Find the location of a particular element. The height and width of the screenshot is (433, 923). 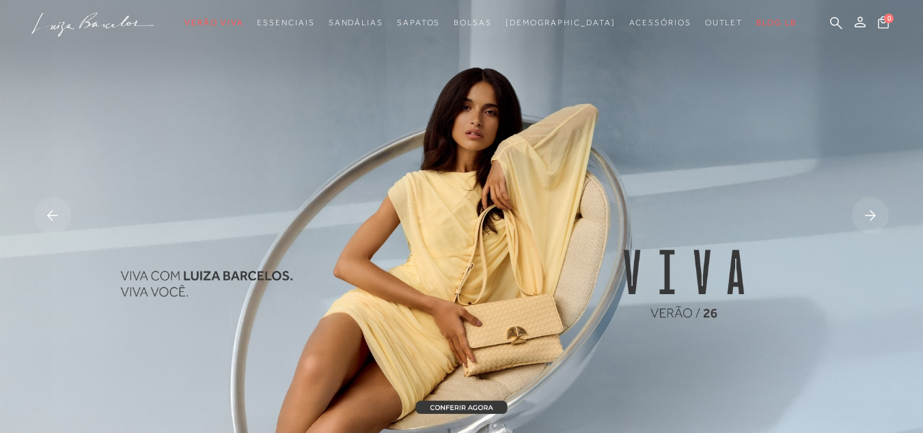

span: Bolsas is located at coordinates (473, 23).